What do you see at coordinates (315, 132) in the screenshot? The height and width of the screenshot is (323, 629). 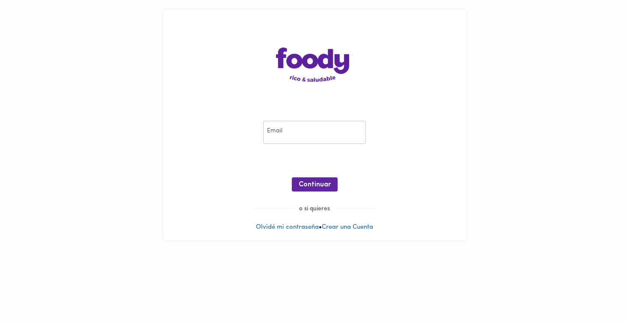 I see `input: pepitoperez@gmail.com` at bounding box center [315, 132].